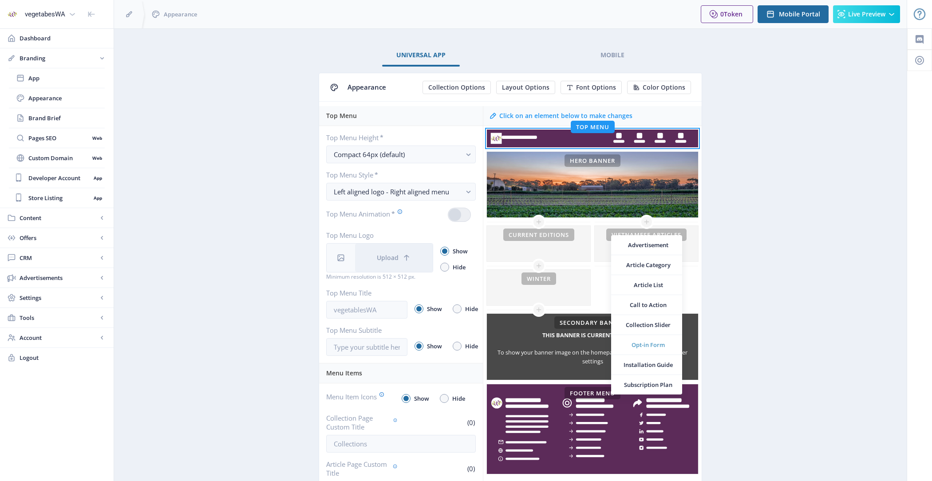 This screenshot has width=932, height=481. I want to click on span: Dashboard, so click(63, 38).